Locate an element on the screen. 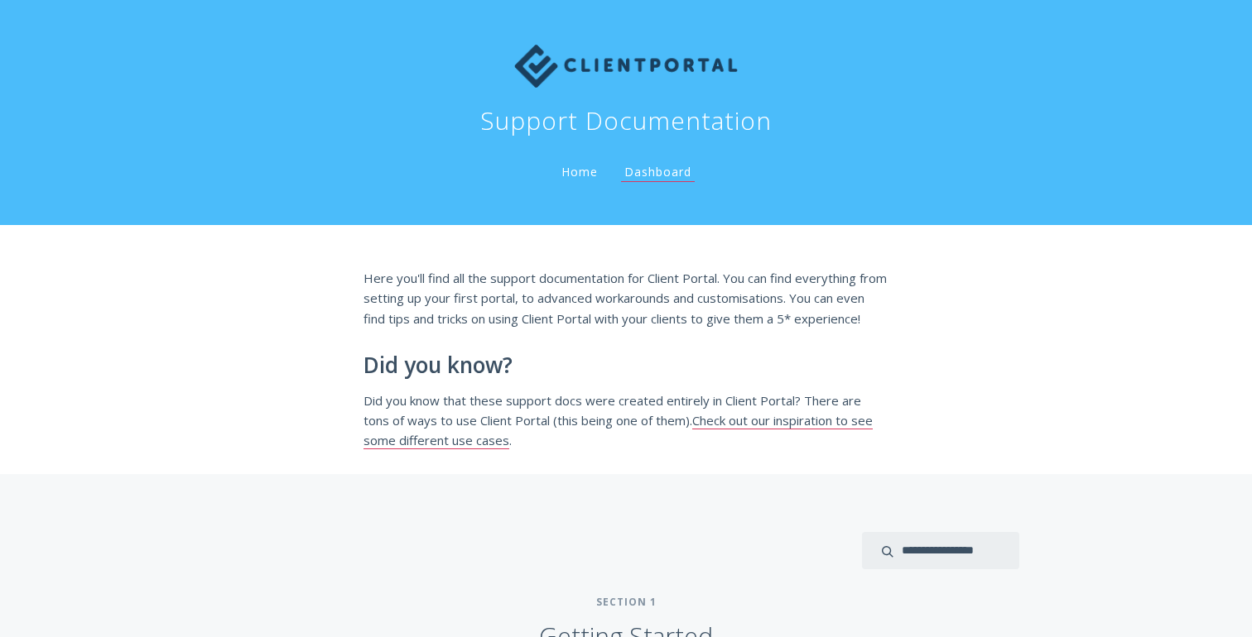 The width and height of the screenshot is (1252, 637). input: search input is located at coordinates (940, 550).